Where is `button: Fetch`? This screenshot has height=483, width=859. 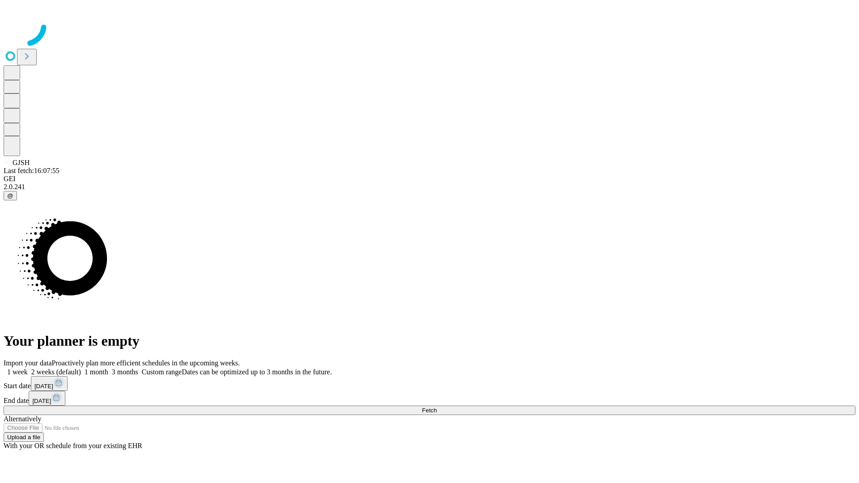 button: Fetch is located at coordinates (430, 410).